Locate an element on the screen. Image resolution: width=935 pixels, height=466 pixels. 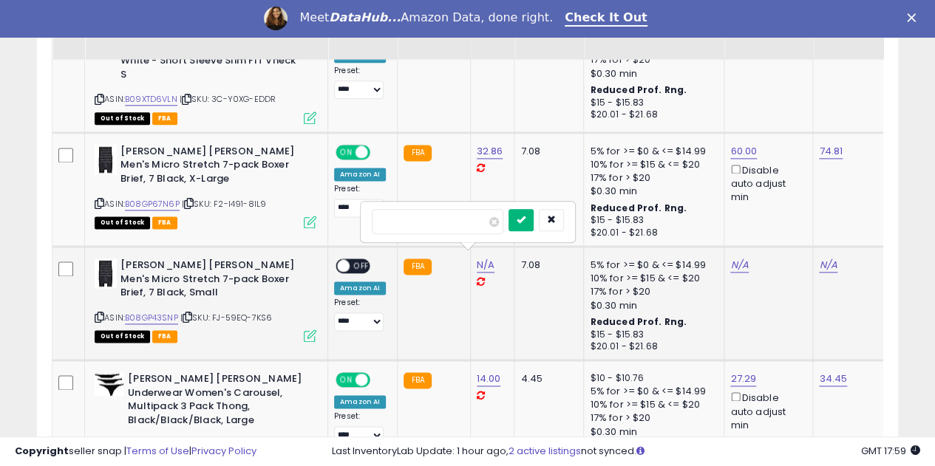
span: | SKU: FJ-59EQ-7KS6 is located at coordinates (226, 318).